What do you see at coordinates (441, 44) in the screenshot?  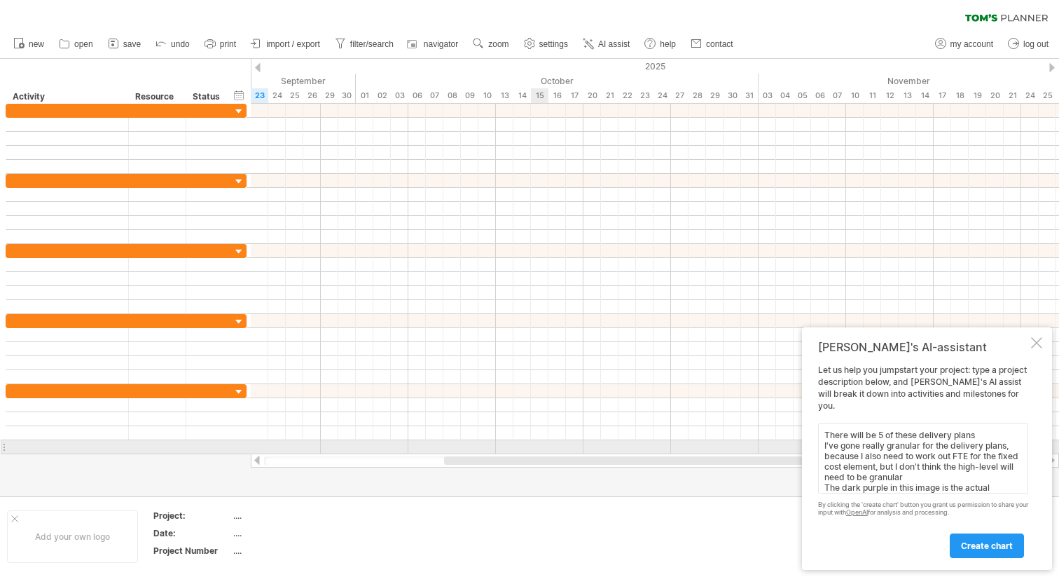 I see `span: navigator` at bounding box center [441, 44].